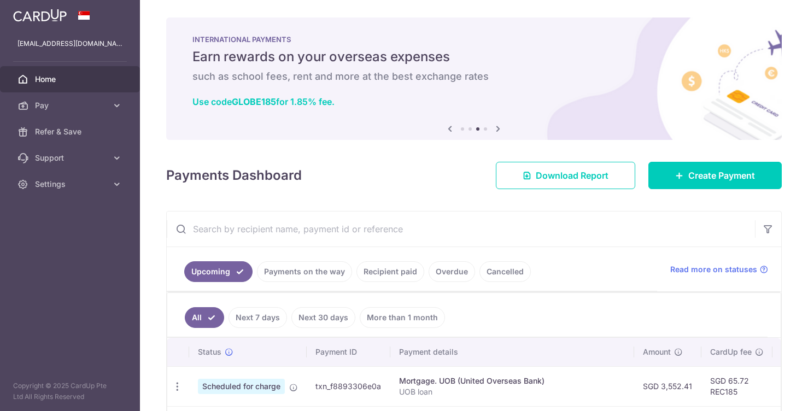 This screenshot has height=411, width=808. I want to click on a: Payments on the way, so click(304, 272).